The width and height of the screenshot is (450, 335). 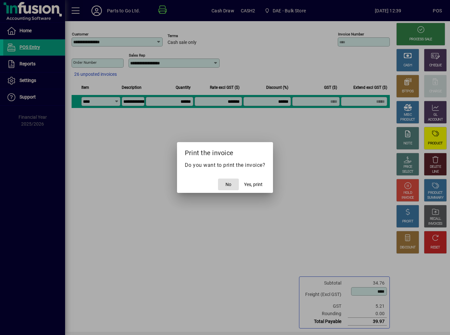 What do you see at coordinates (228, 184) in the screenshot?
I see `button: No` at bounding box center [228, 184].